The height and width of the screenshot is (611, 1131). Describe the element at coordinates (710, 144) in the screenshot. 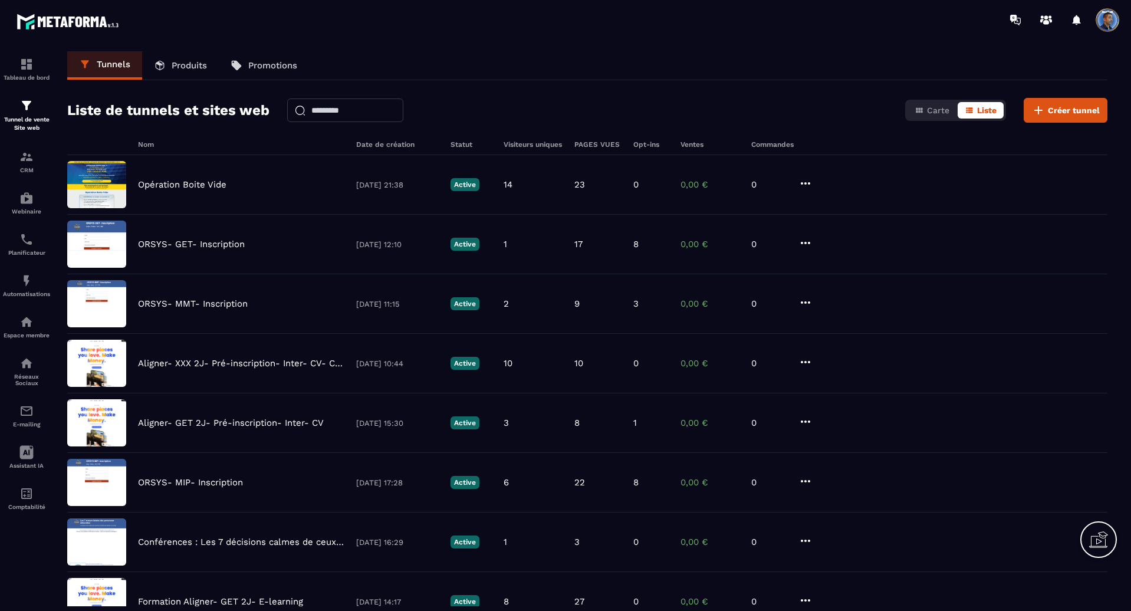

I see `h6: Ventes` at that location.